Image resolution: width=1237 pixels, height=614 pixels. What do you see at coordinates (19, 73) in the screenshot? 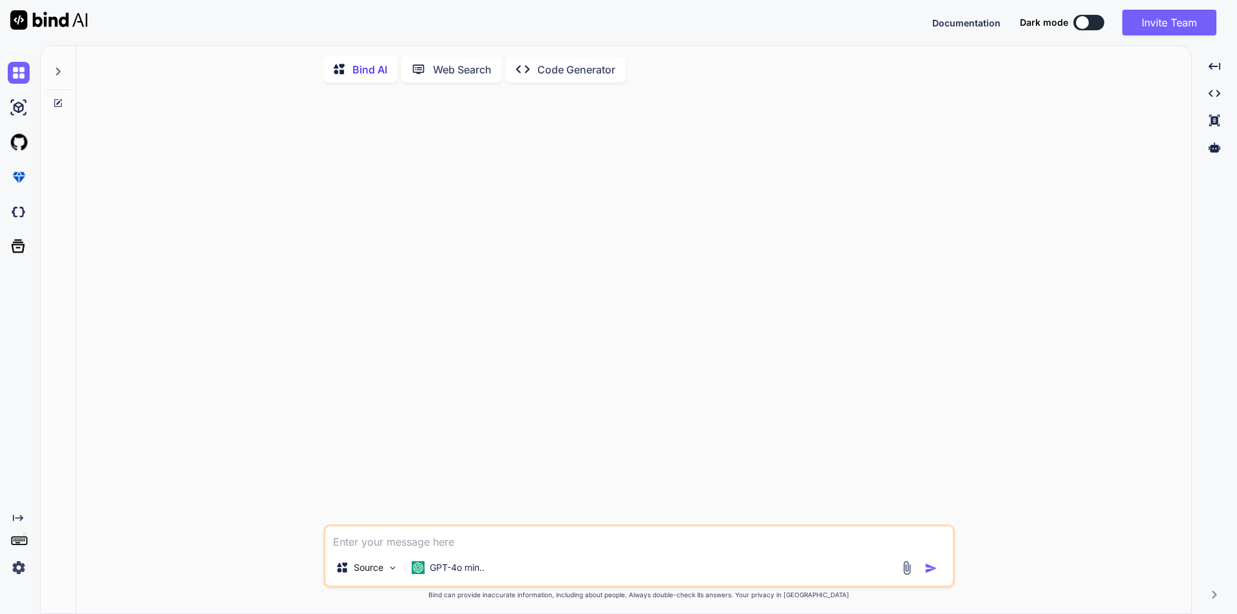
I see `img: chat` at bounding box center [19, 73].